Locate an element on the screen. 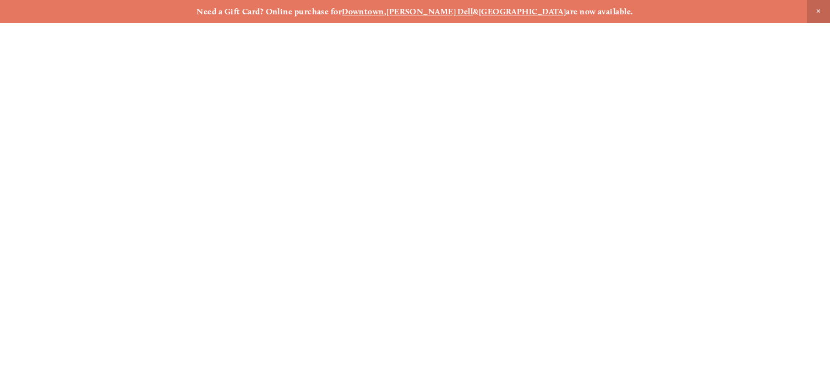 The height and width of the screenshot is (369, 830). strong: Downtown is located at coordinates (363, 12).